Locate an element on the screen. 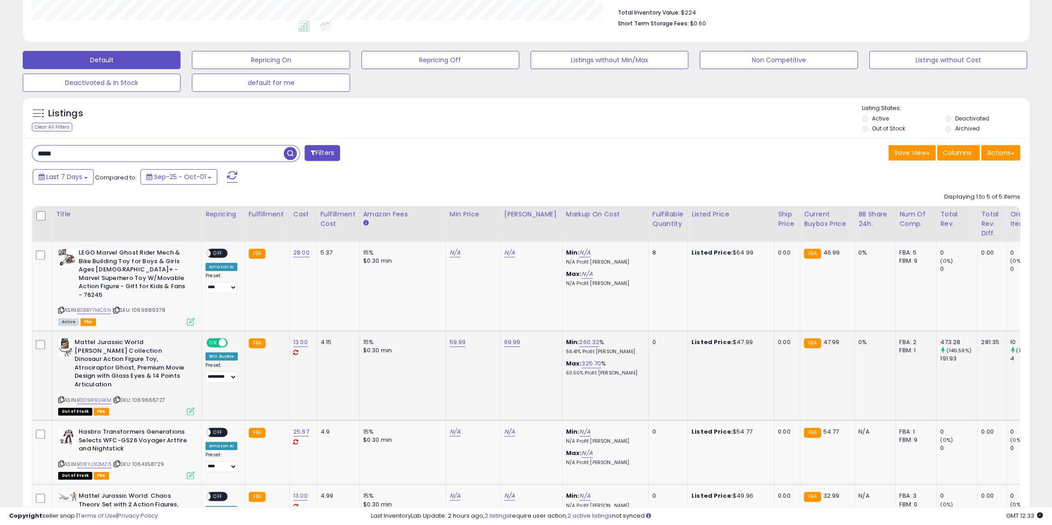 This screenshot has width=1052, height=525. div: ASIN: is located at coordinates (126, 376).